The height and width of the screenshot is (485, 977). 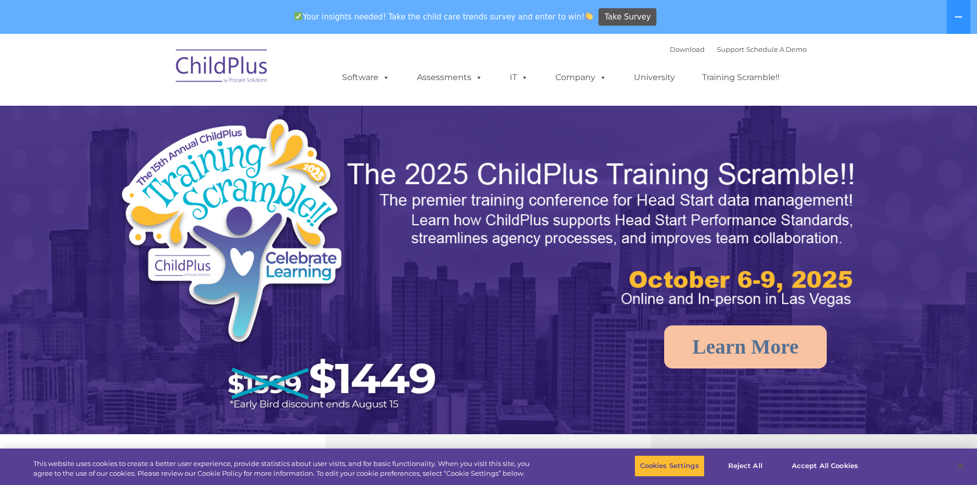 I want to click on button: Cookies Settings, so click(x=669, y=466).